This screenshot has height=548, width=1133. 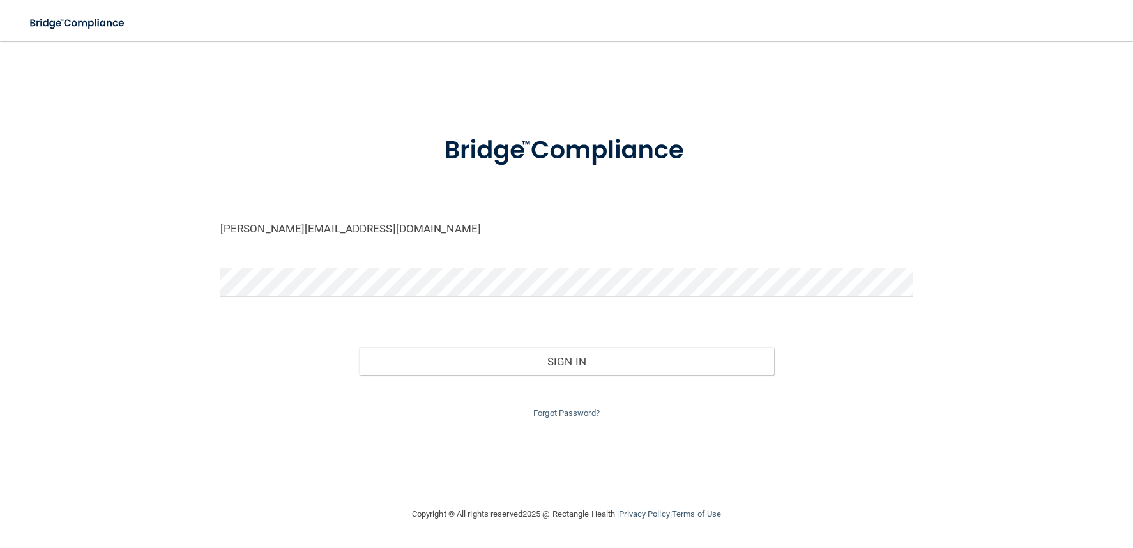 I want to click on button: Sign In, so click(x=567, y=362).